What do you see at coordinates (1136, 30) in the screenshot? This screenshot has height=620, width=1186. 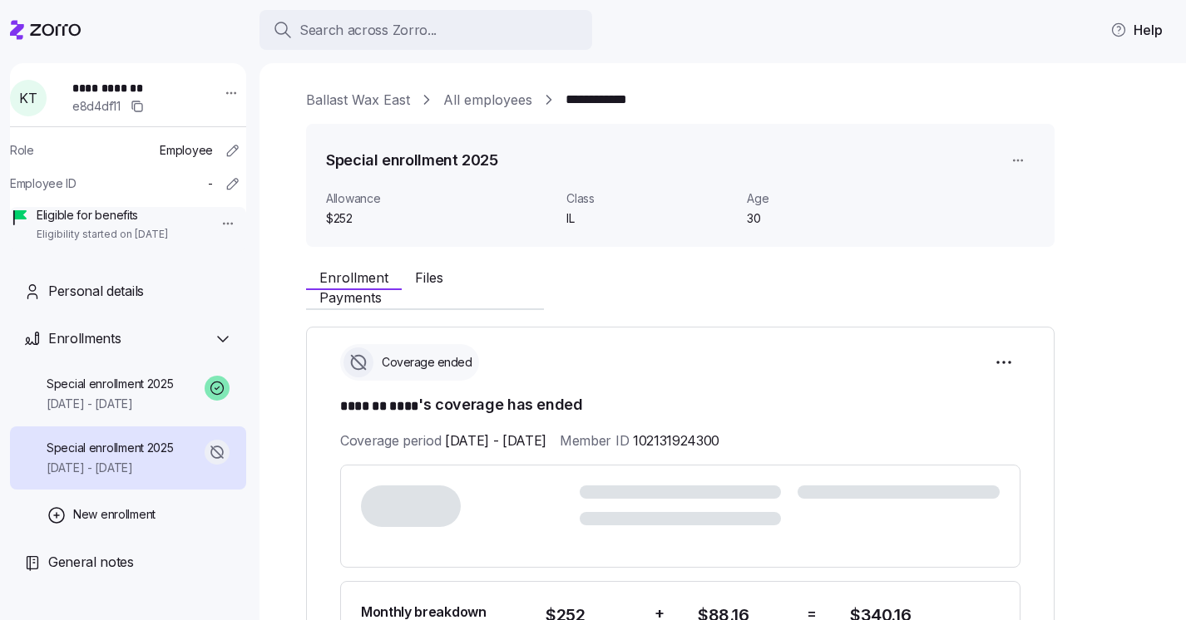 I see `span: Help` at bounding box center [1136, 30].